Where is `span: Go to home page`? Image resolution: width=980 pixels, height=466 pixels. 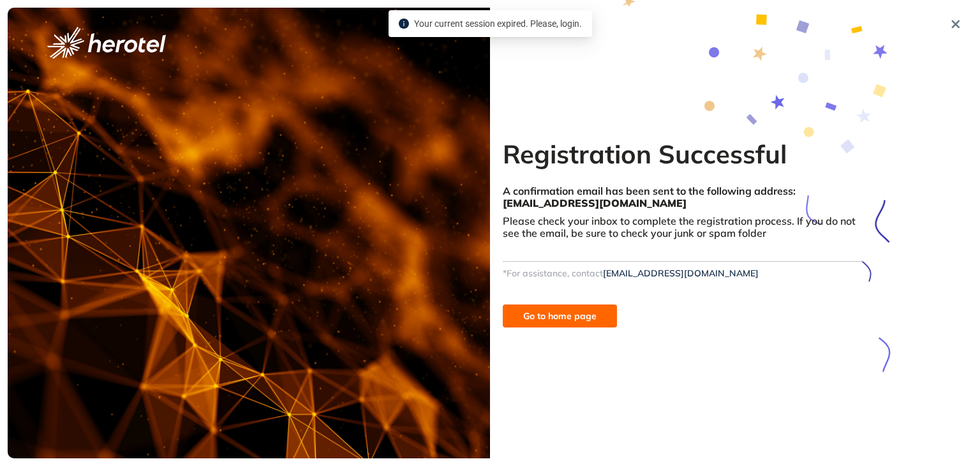 span: Go to home page is located at coordinates (560, 316).